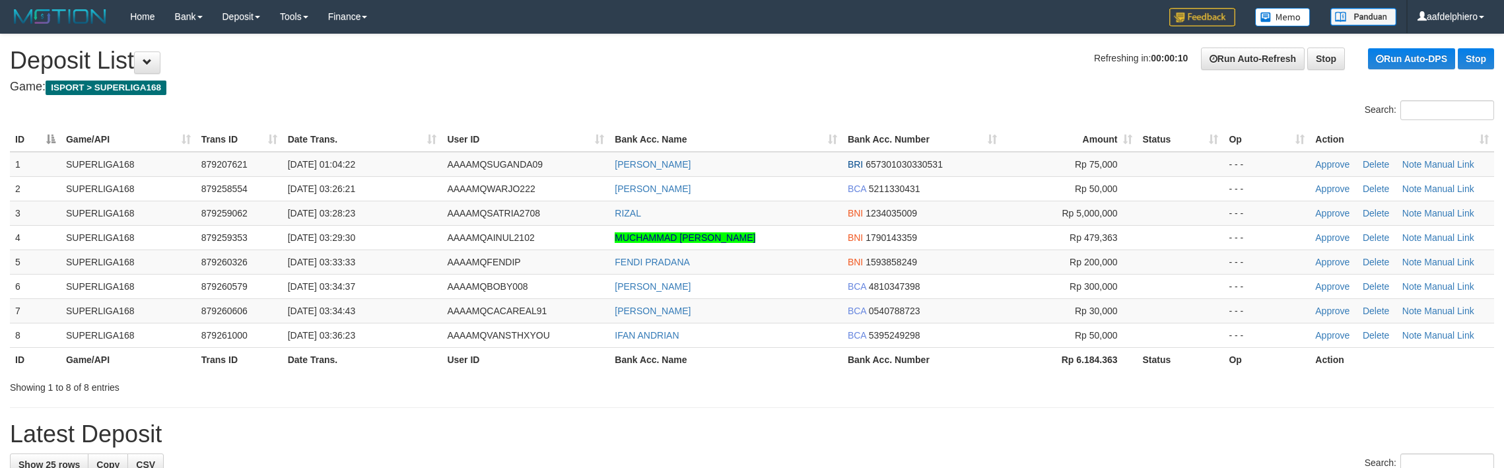 Image resolution: width=1504 pixels, height=468 pixels. What do you see at coordinates (1093, 262) in the screenshot?
I see `span: Rp 200,000` at bounding box center [1093, 262].